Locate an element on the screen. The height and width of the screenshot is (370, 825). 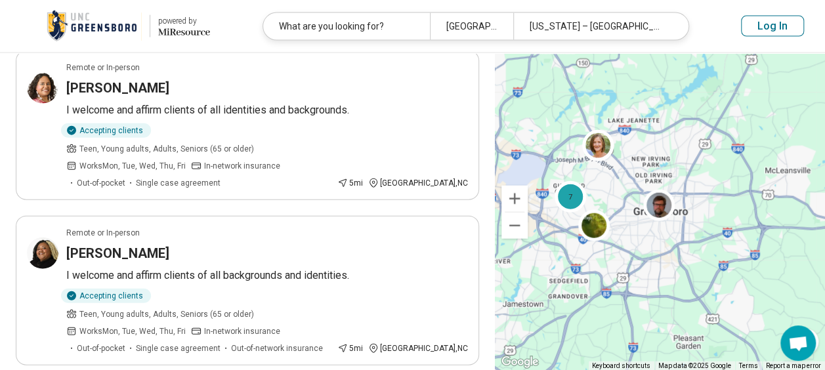
button: Zoom out is located at coordinates (515, 226).